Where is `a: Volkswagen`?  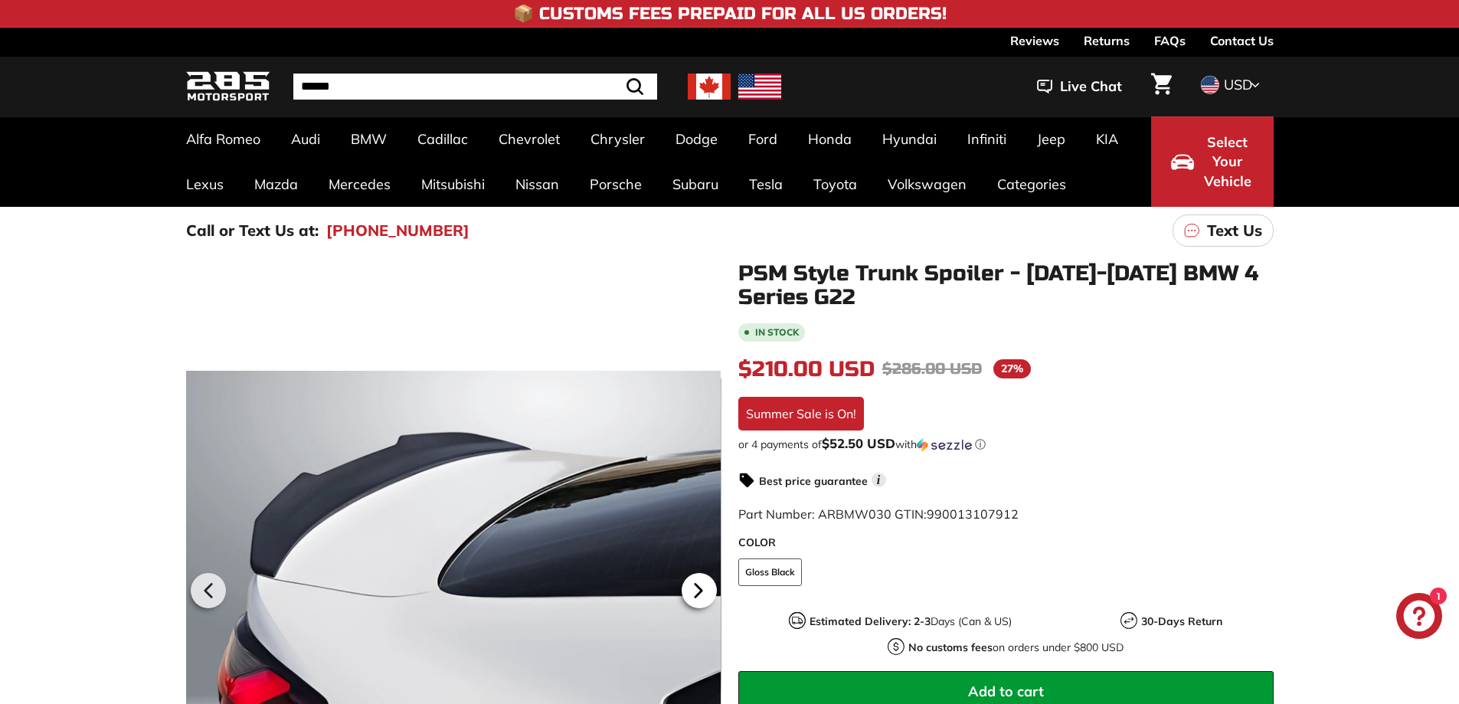
a: Volkswagen is located at coordinates (927, 184).